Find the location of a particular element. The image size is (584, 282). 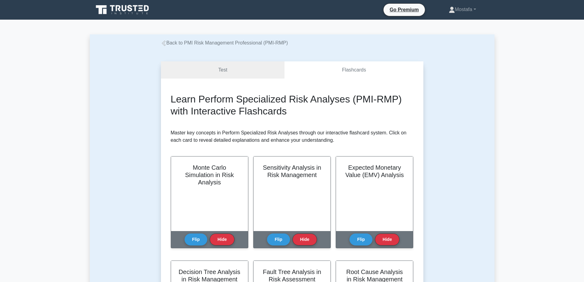

a: Flashcards is located at coordinates (354, 70).